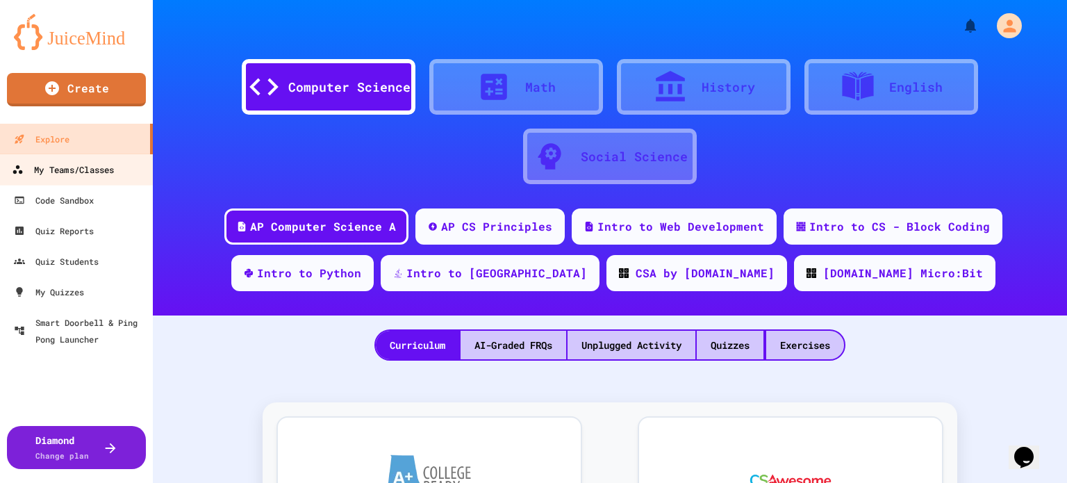  Describe the element at coordinates (76, 448) in the screenshot. I see `button: DiamondChange plan` at that location.